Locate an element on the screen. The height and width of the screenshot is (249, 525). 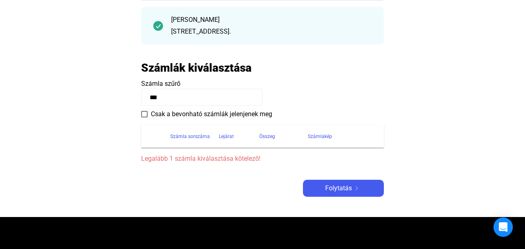
img: arrow-right-white is located at coordinates (357, 188).